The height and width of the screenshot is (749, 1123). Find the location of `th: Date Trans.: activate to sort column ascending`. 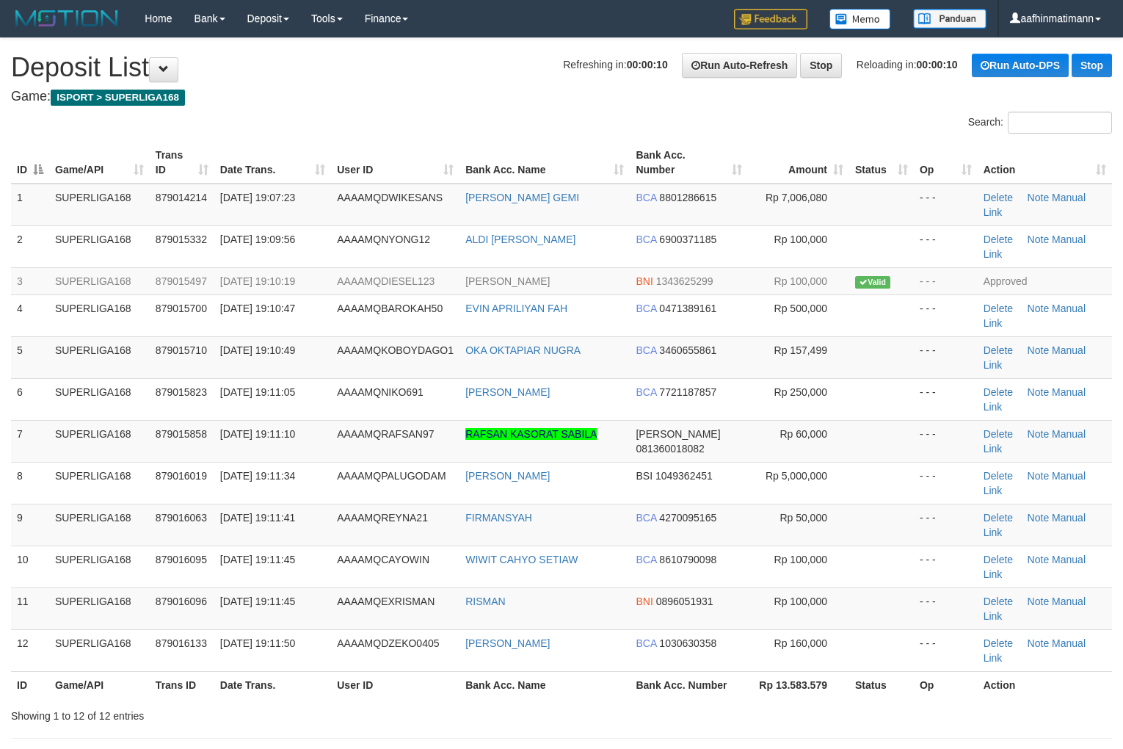

th: Date Trans.: activate to sort column ascending is located at coordinates (272, 162).